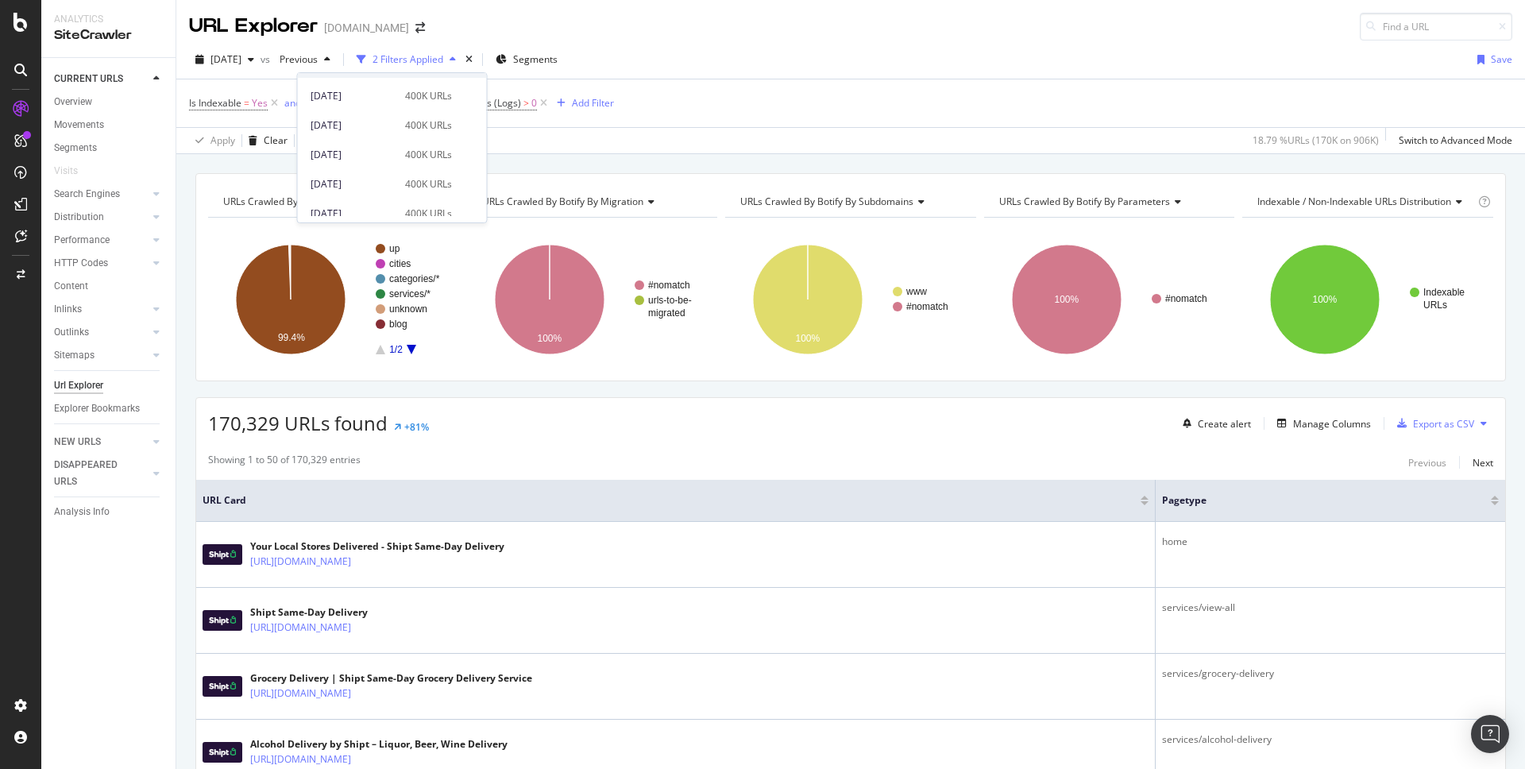 This screenshot has width=1525, height=769. Describe the element at coordinates (1314, 500) in the screenshot. I see `span: pagetype` at that location.